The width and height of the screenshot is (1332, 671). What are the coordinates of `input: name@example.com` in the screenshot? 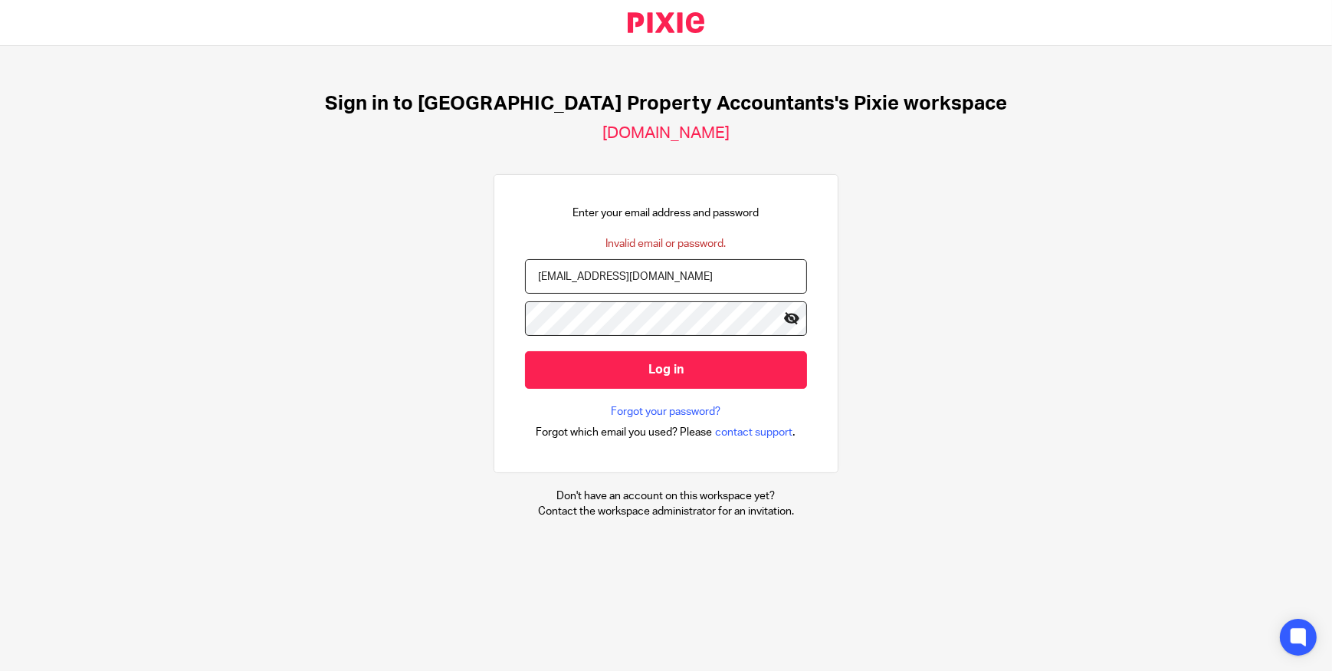 It's located at (666, 276).